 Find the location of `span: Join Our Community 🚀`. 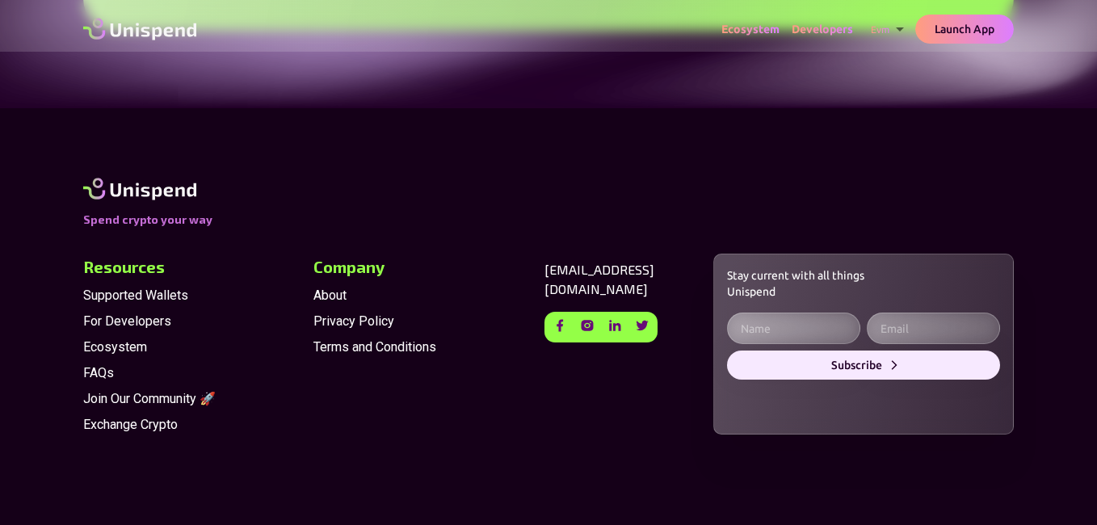

span: Join Our Community 🚀 is located at coordinates (191, 399).